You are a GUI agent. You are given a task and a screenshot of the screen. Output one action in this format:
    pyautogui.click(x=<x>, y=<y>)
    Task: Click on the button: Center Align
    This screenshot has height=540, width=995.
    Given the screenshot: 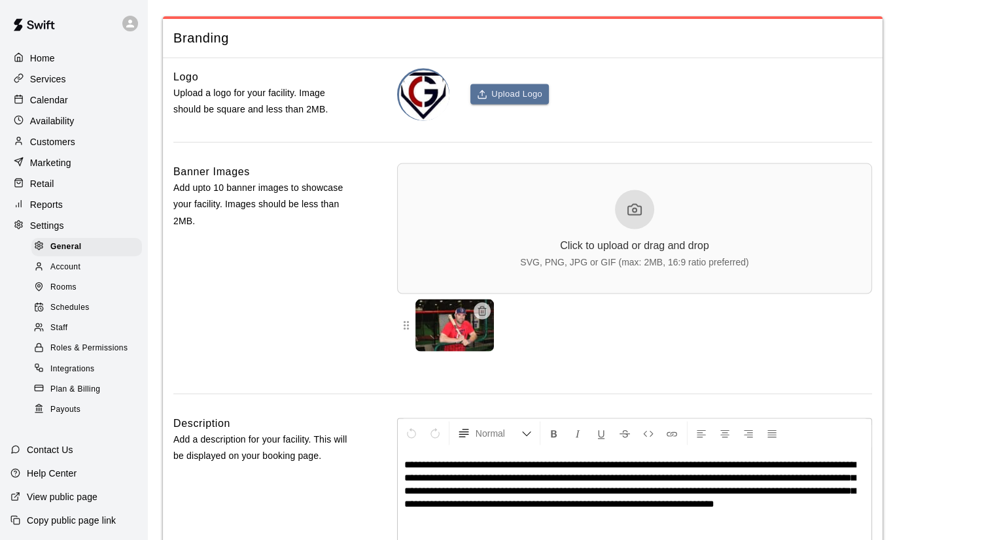 What is the action you would take?
    pyautogui.click(x=725, y=434)
    